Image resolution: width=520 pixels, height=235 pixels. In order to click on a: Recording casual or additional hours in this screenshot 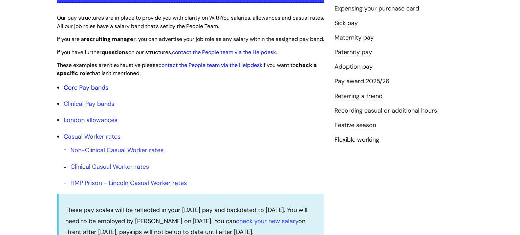, I will do `click(386, 111)`.